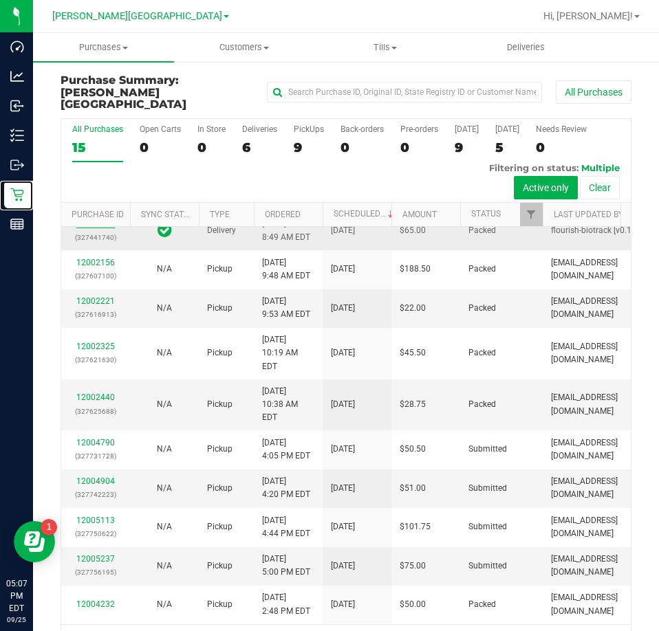  I want to click on a: 12002440, so click(96, 397).